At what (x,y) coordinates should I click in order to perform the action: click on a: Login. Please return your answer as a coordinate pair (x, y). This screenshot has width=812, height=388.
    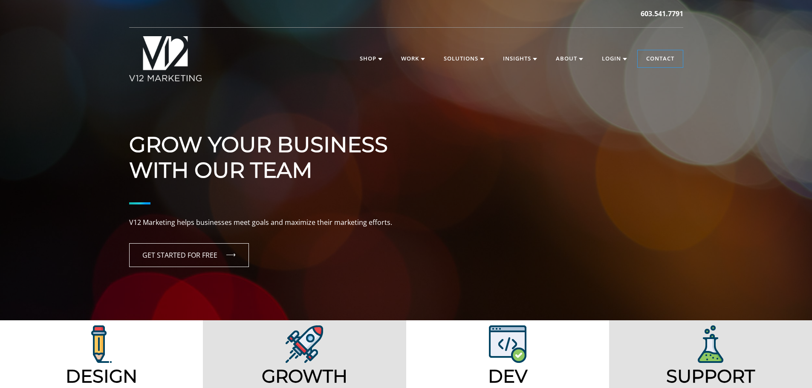
    Looking at the image, I should click on (614, 59).